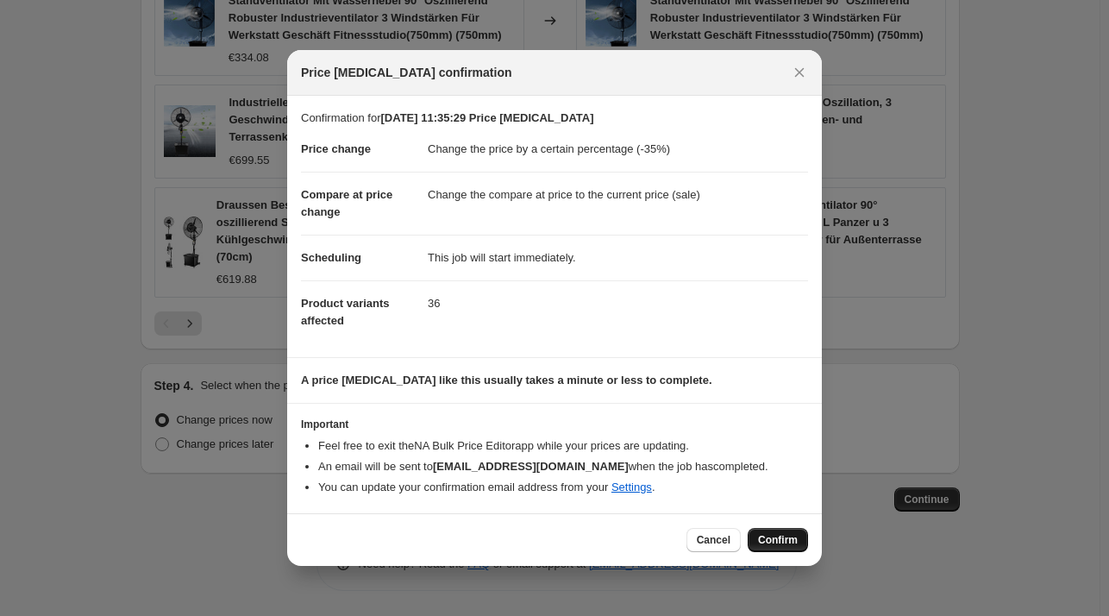  I want to click on dd: 36, so click(618, 303).